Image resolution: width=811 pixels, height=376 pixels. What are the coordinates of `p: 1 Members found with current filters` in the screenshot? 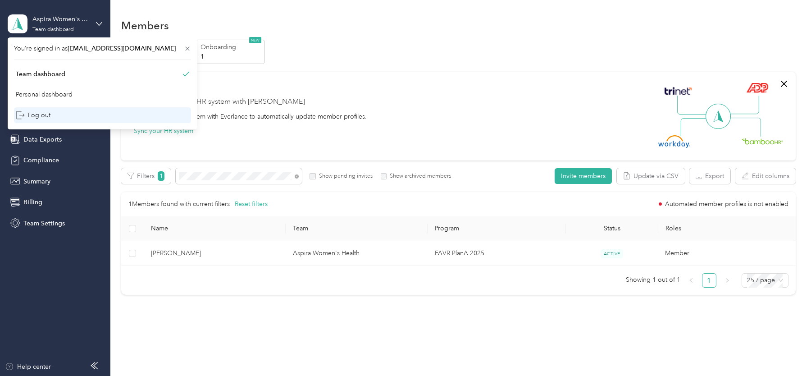 It's located at (179, 204).